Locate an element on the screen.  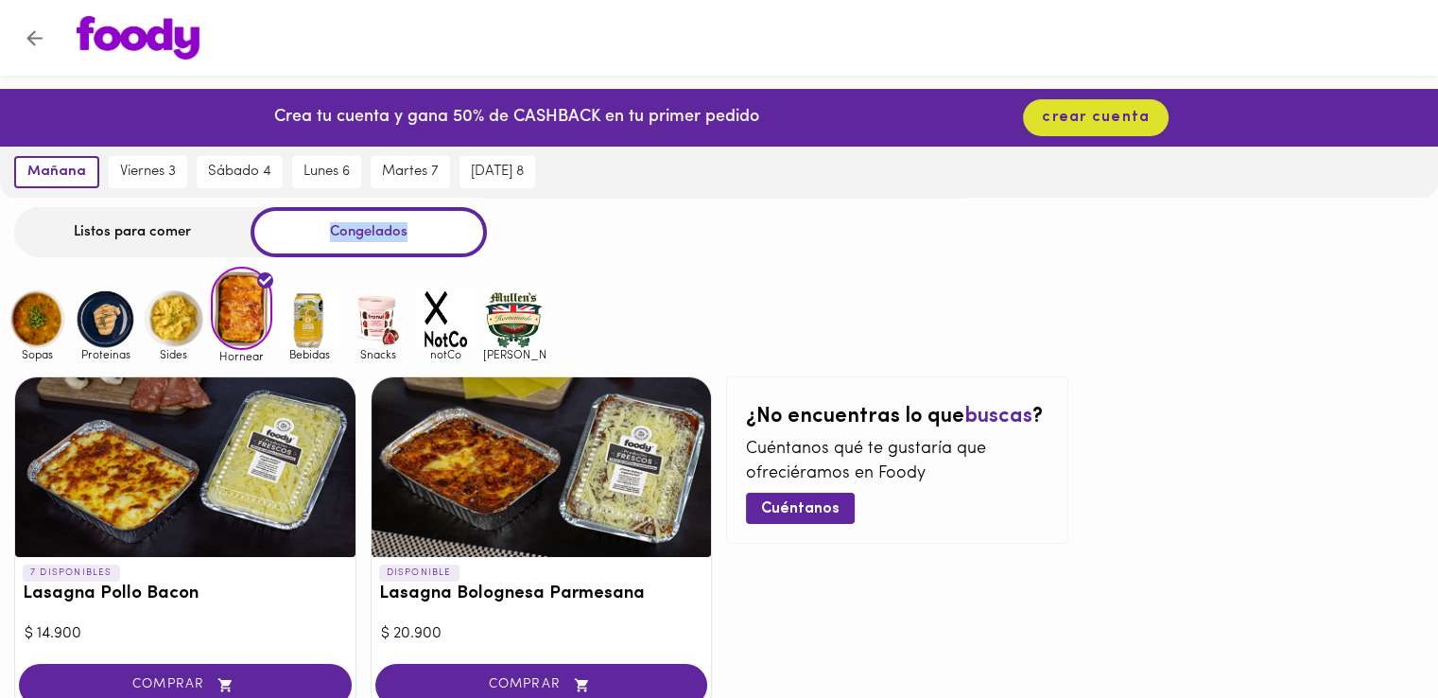
div: Lasagna Bolognesa Parmesana is located at coordinates (542, 467).